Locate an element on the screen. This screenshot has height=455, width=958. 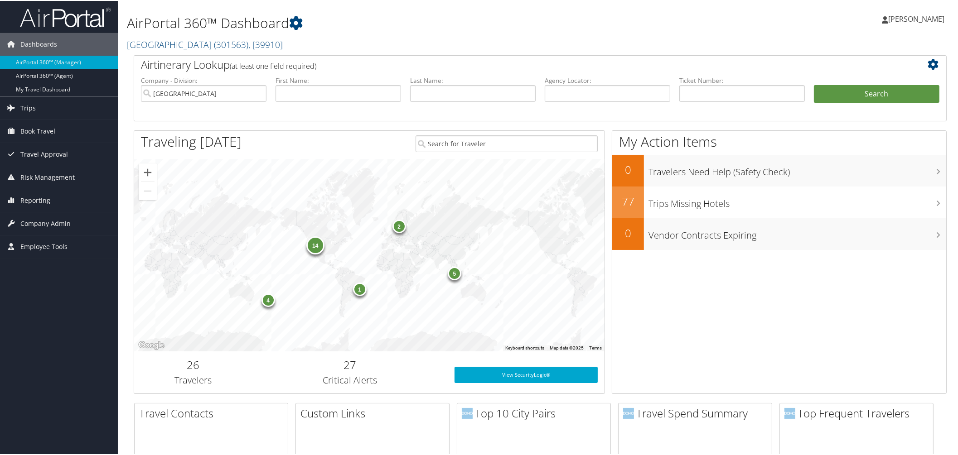
div: 14 is located at coordinates (315, 245).